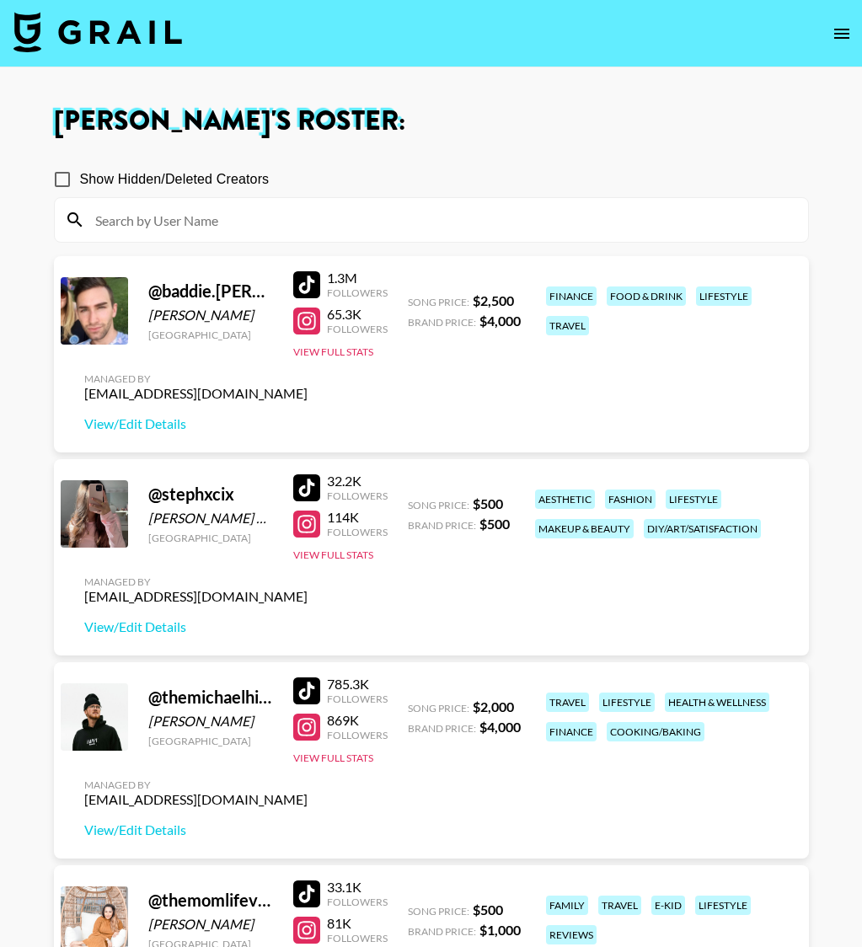  Describe the element at coordinates (357, 923) in the screenshot. I see `div: 81K` at that location.